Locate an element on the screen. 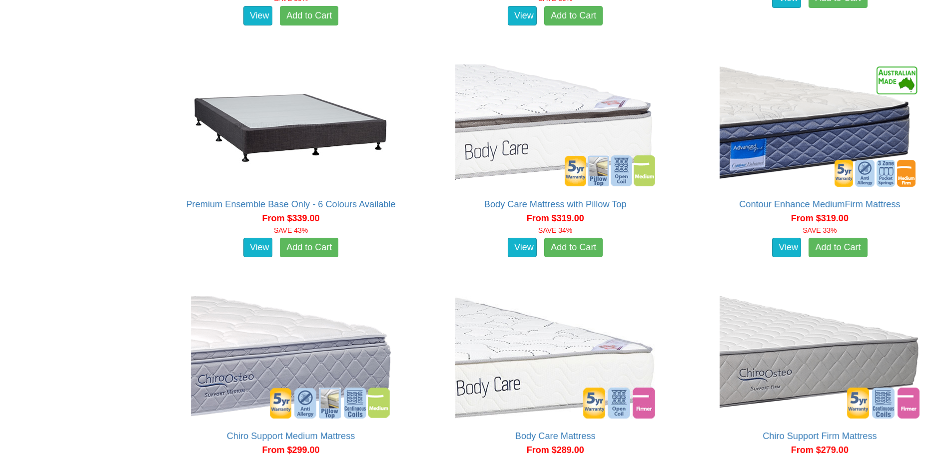  a: Chiro Support Firm Mattress is located at coordinates (820, 436).